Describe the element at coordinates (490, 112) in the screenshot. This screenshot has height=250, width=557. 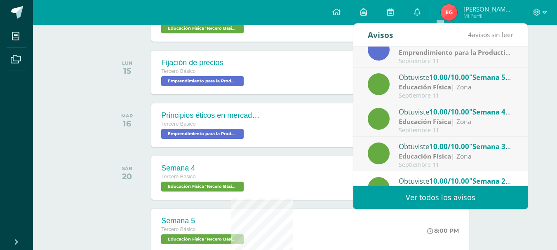
I see `span: "Semana 4"` at that location.